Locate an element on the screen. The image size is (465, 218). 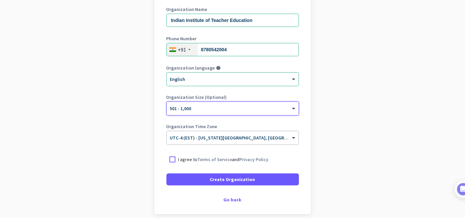
a: Terms of Service is located at coordinates (215, 159).